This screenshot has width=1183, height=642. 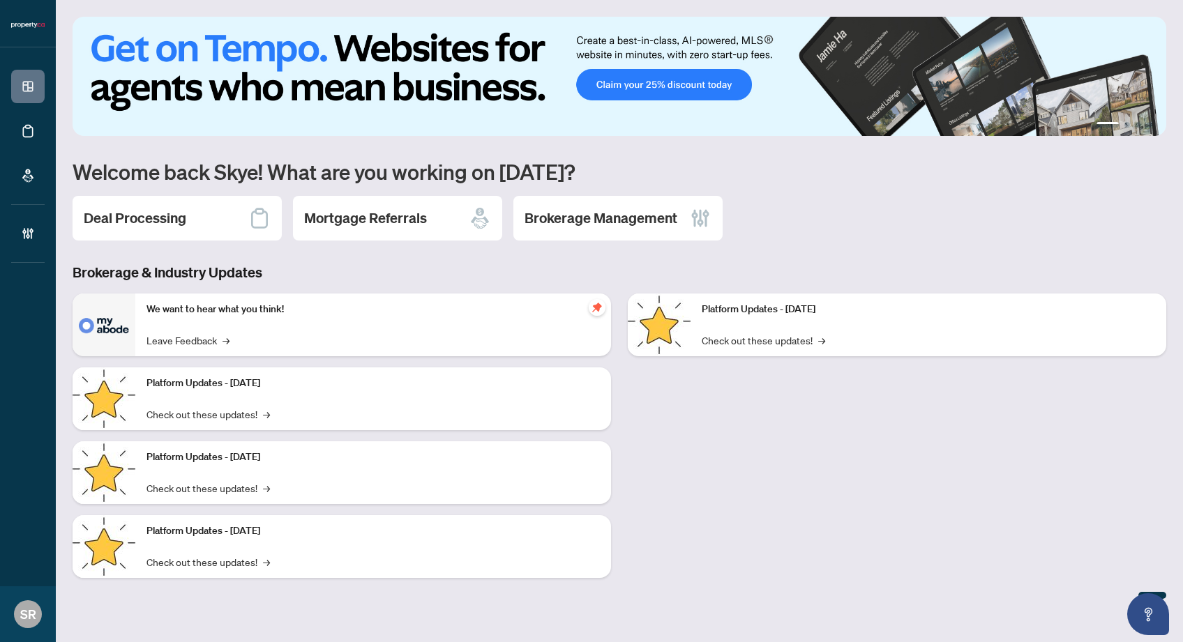 I want to click on img: We want to hear what you think!, so click(x=104, y=325).